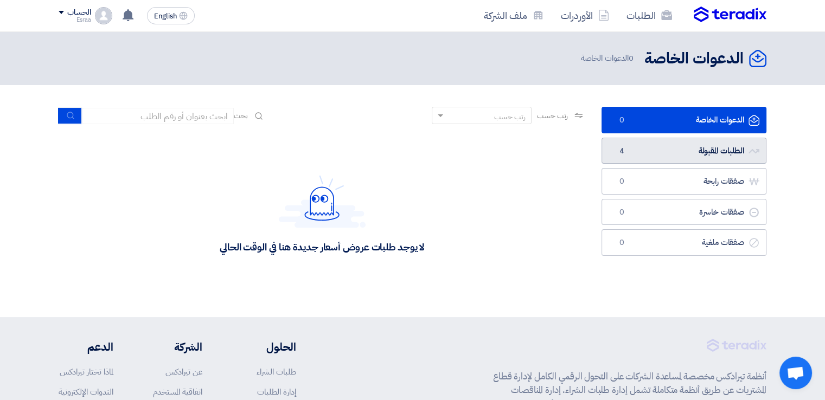 This screenshot has width=825, height=400. What do you see at coordinates (177, 392) in the screenshot?
I see `a: اتفاقية المستخدم` at bounding box center [177, 392].